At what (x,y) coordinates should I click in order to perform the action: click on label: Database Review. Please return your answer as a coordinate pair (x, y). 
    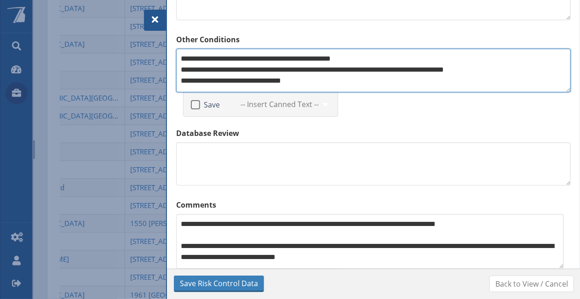
    Looking at the image, I should click on (373, 133).